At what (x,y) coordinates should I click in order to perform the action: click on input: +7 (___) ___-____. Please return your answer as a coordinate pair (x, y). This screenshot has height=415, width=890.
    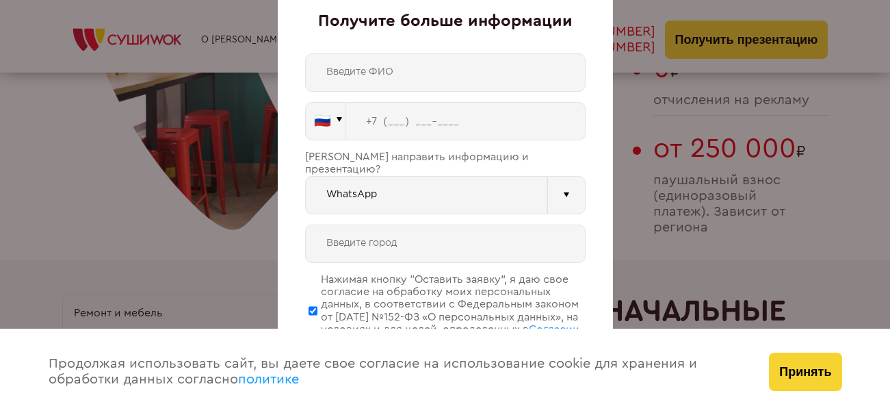
    Looking at the image, I should click on (465, 121).